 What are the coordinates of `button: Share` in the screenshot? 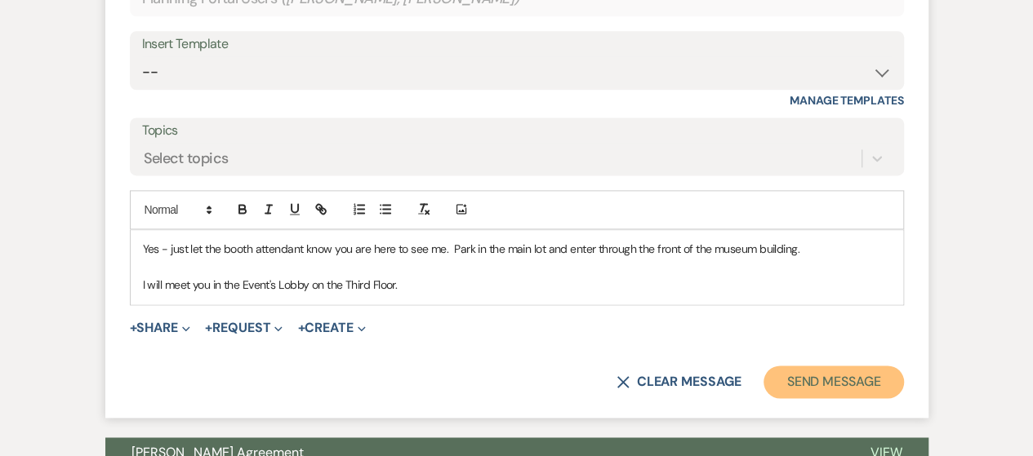 It's located at (160, 328).